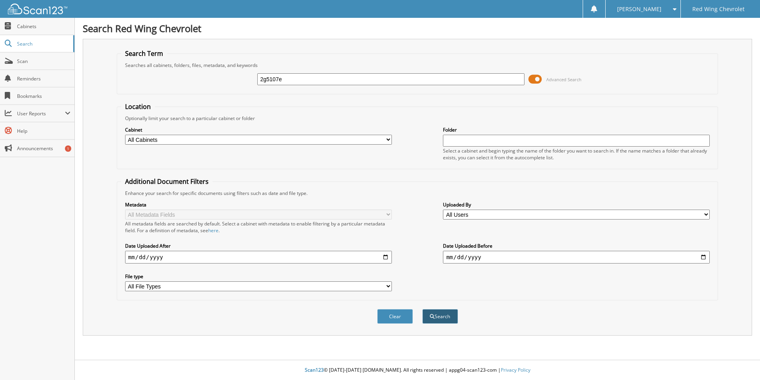  What do you see at coordinates (564, 79) in the screenshot?
I see `span: Advanced Search` at bounding box center [564, 79].